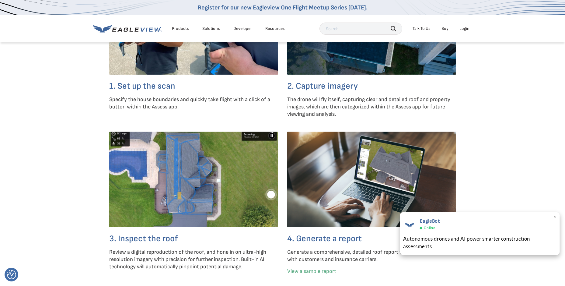 Image resolution: width=565 pixels, height=286 pixels. Describe the element at coordinates (430, 221) in the screenshot. I see `span: EagleBot` at that location.